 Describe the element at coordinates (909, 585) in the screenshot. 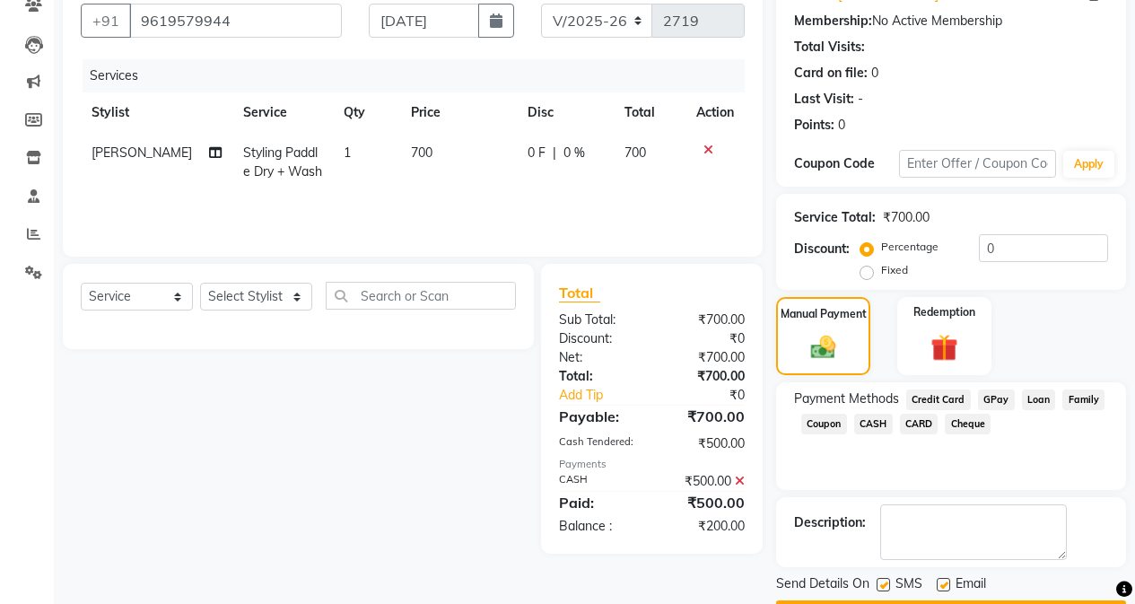

I see `span: SMS` at that location.